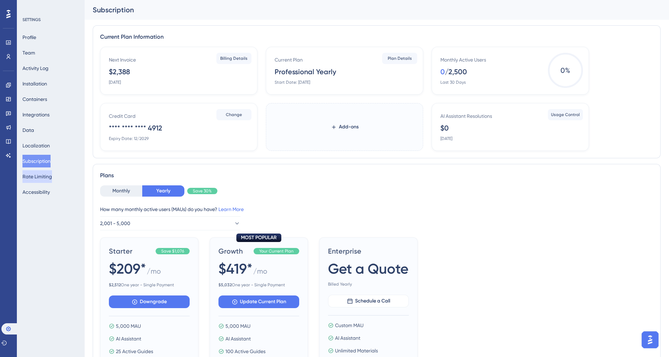 The image size is (669, 357). Describe the element at coordinates (234, 58) in the screenshot. I see `button: Billing Details` at that location.